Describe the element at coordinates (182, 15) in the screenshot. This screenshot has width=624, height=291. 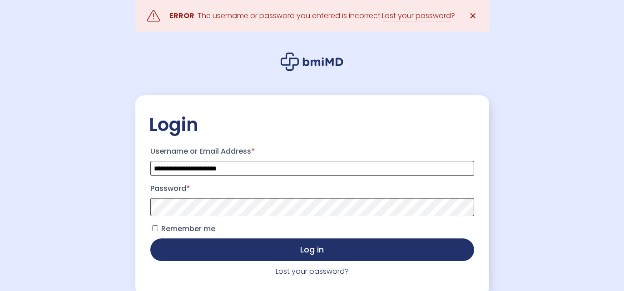
I see `strong: ERROR` at that location.